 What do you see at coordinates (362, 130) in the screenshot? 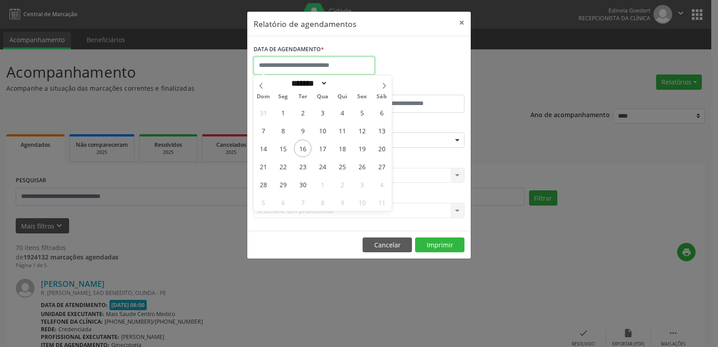
I see `span: Setembro 12, 2025` at bounding box center [362, 130].